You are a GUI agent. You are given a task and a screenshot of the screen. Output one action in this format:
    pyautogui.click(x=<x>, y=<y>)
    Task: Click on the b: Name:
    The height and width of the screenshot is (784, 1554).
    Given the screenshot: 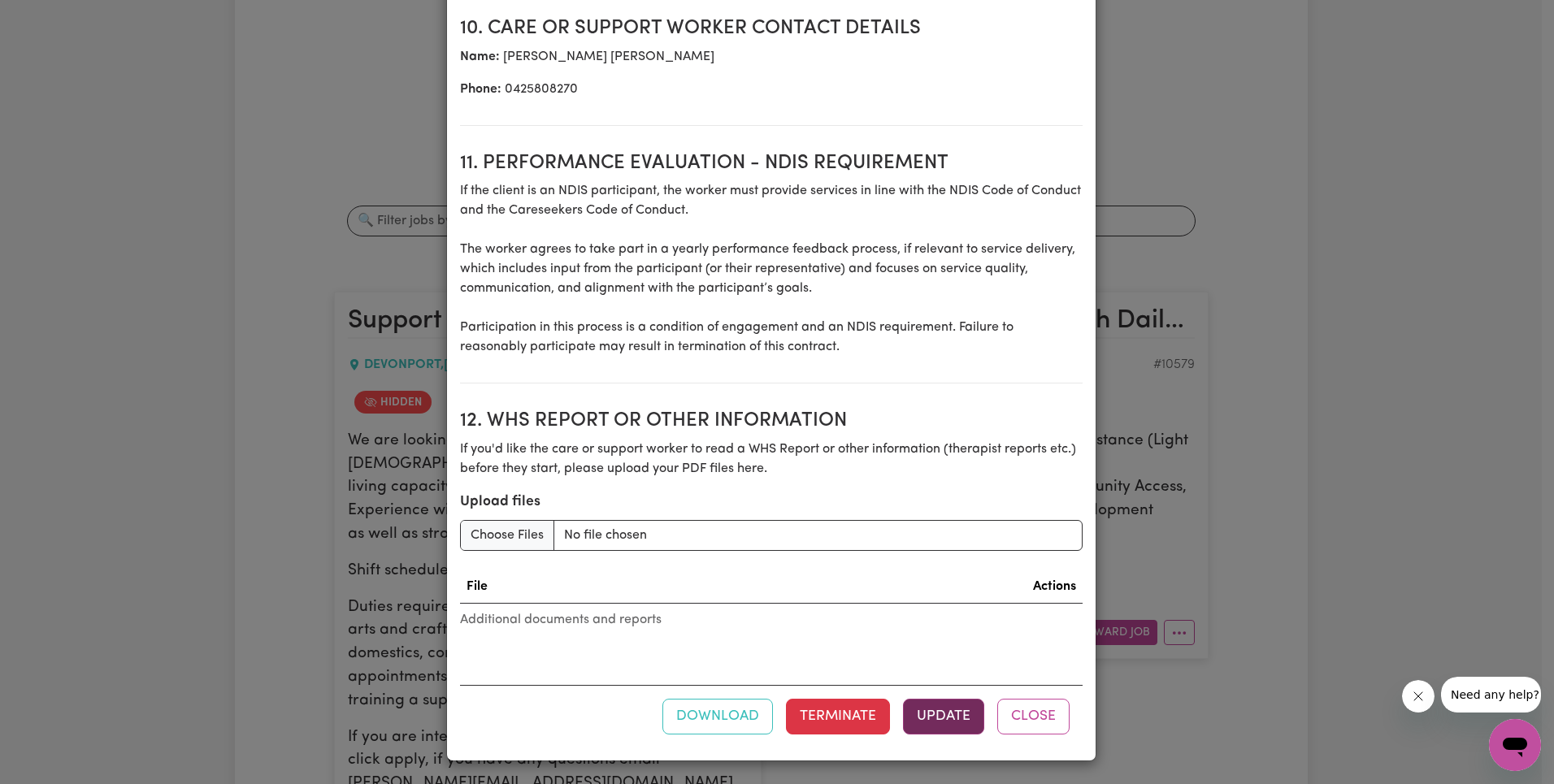 What is the action you would take?
    pyautogui.click(x=479, y=57)
    